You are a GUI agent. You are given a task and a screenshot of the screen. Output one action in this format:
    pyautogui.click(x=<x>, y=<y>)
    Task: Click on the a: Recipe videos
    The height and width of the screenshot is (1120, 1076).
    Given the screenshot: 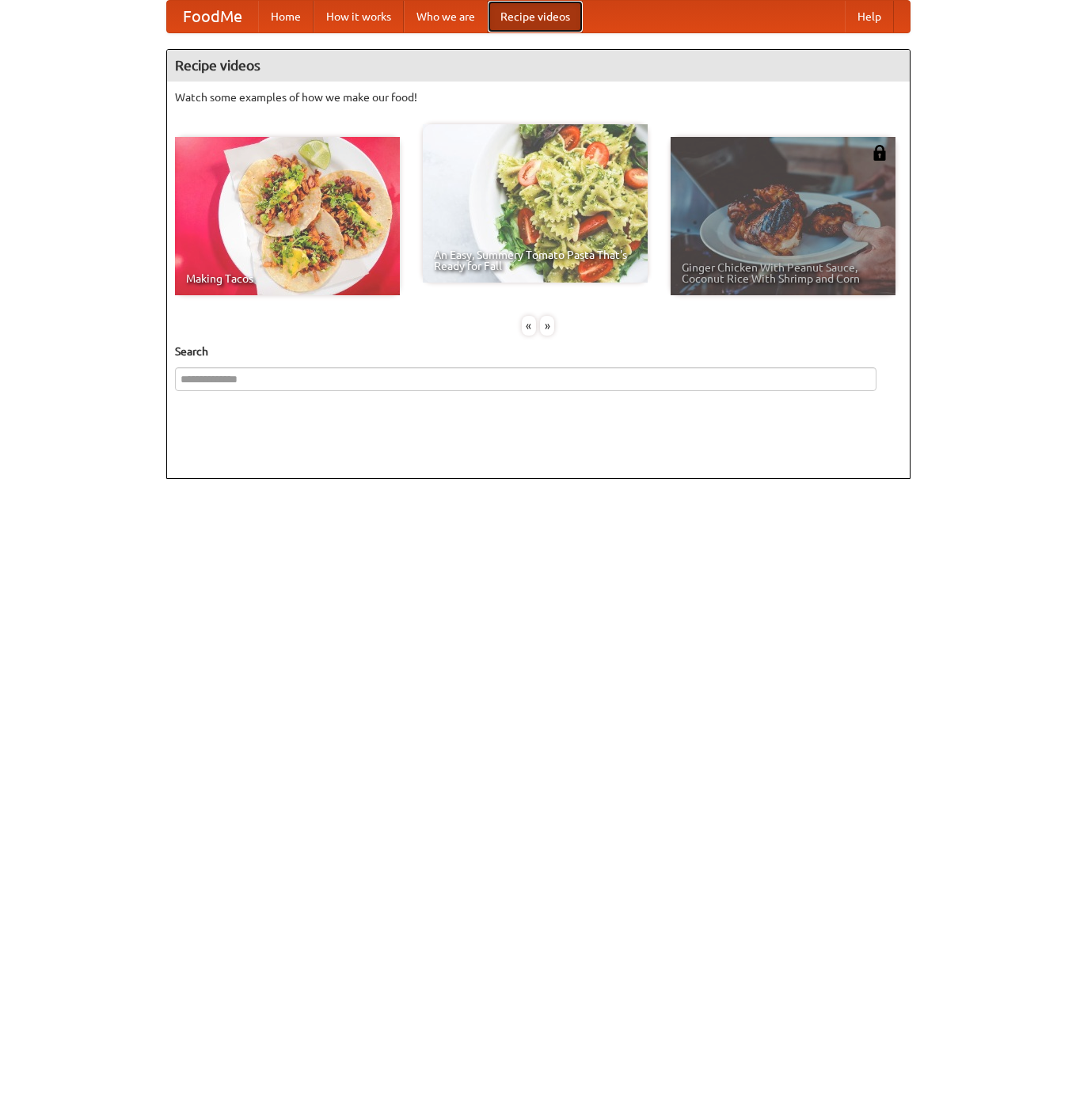 What is the action you would take?
    pyautogui.click(x=536, y=17)
    